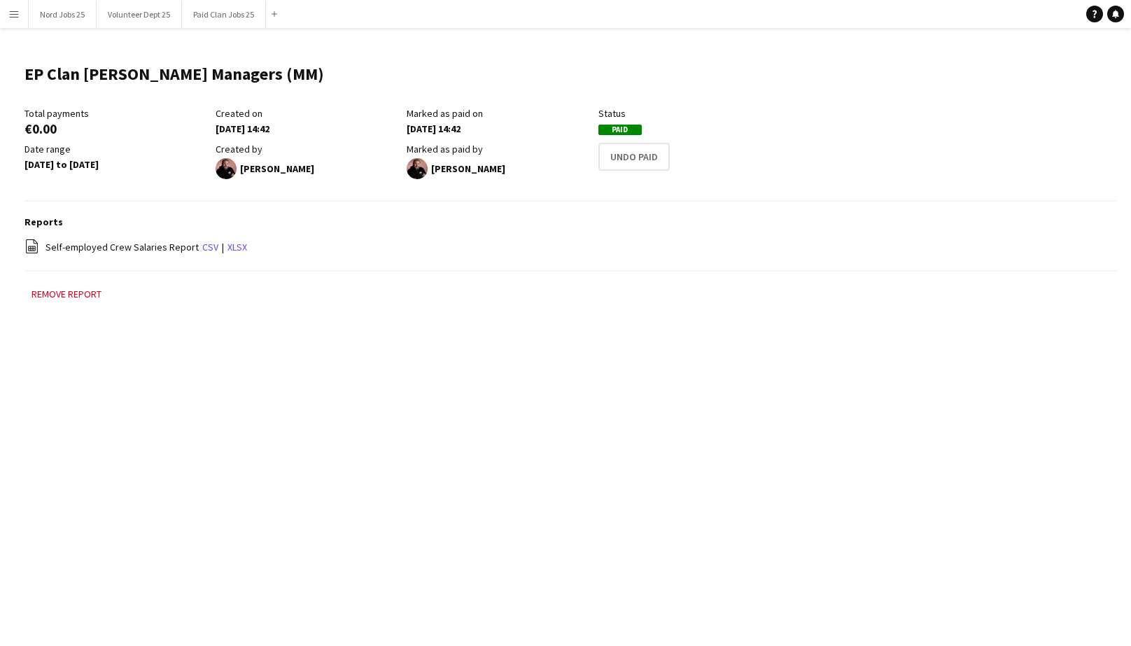  I want to click on button: Remove report, so click(67, 294).